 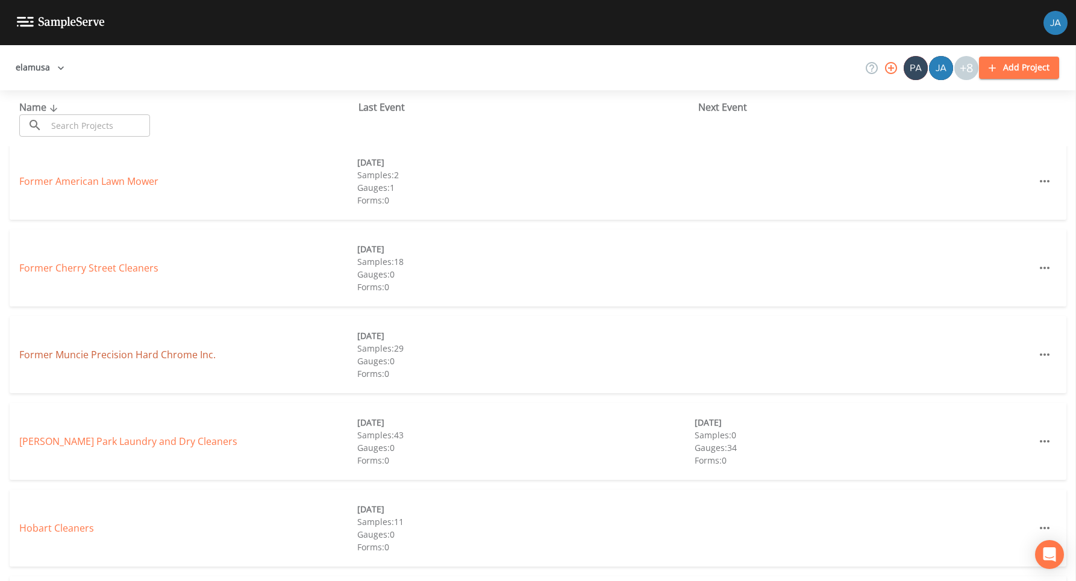 I want to click on div: Samples: 0, so click(x=863, y=435).